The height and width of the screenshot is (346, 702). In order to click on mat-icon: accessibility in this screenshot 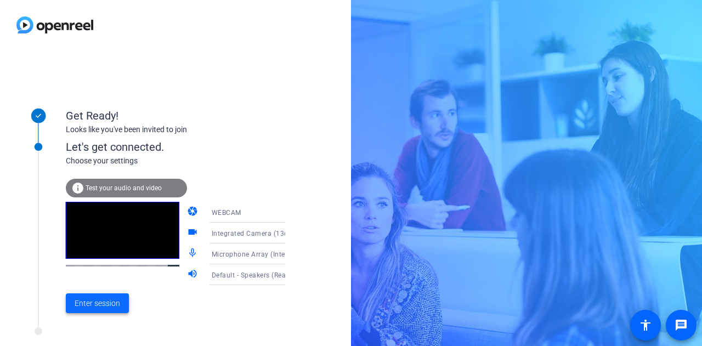, I will do `click(646, 325)`.